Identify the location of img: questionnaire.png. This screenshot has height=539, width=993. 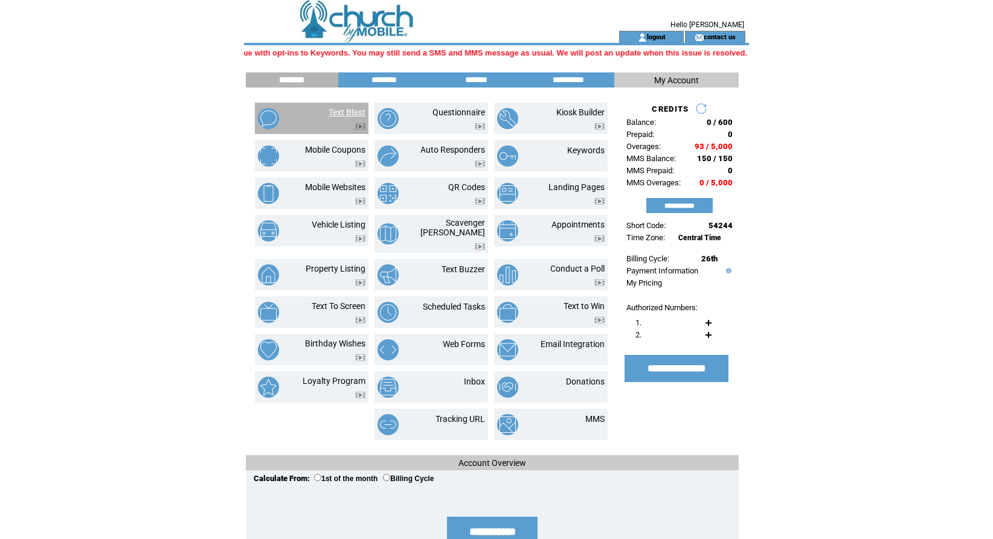
(388, 118).